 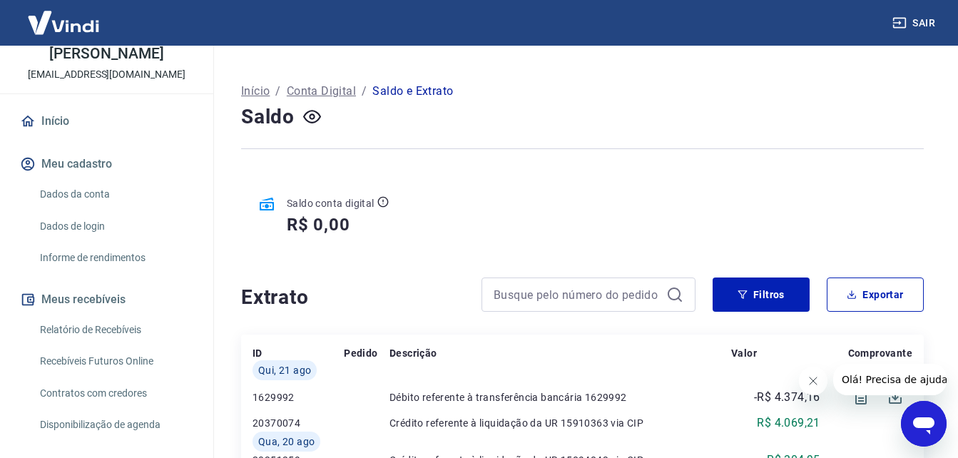 I want to click on p: Início, so click(x=255, y=91).